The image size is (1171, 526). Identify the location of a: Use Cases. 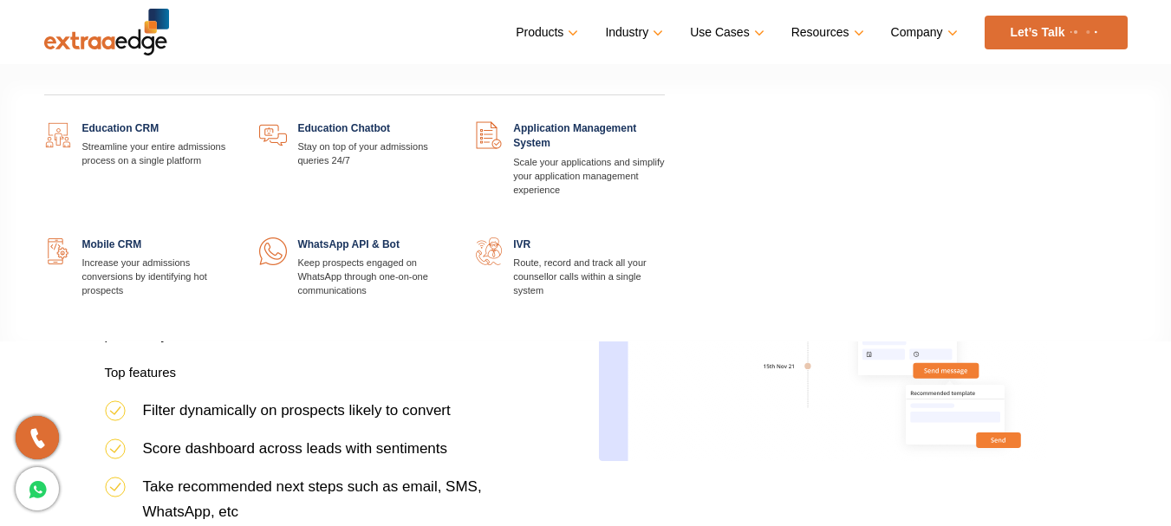
(725, 32).